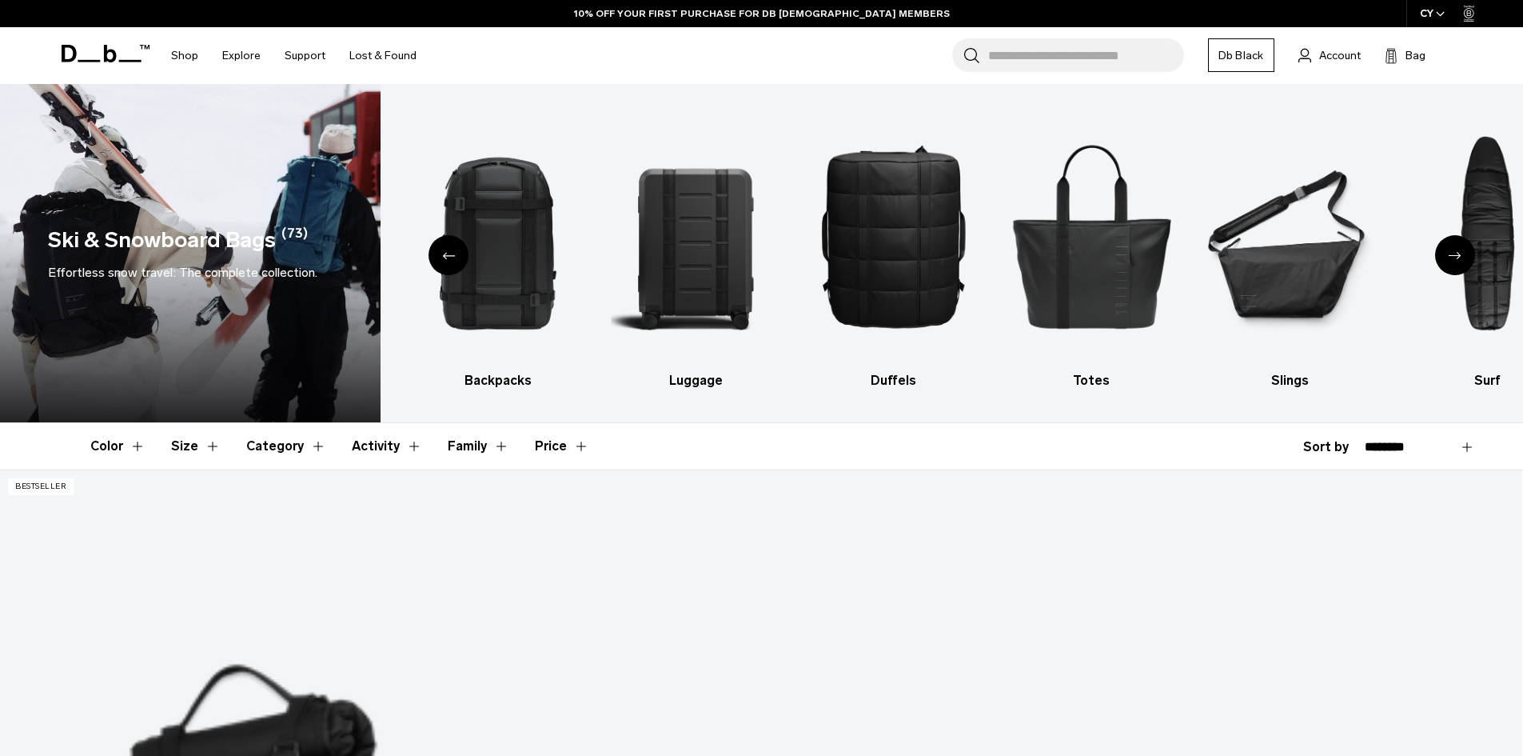  What do you see at coordinates (497, 249) in the screenshot?
I see `a: Db Backpacks` at bounding box center [497, 249].